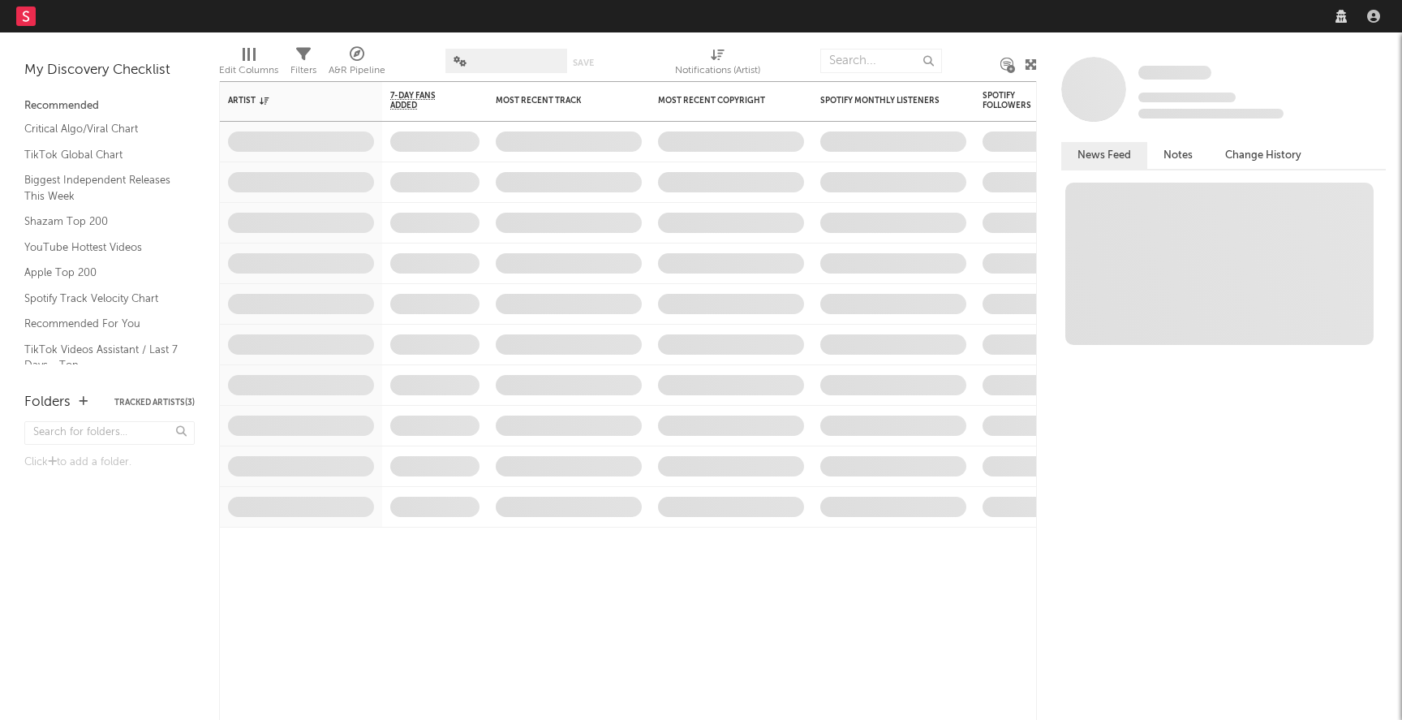  What do you see at coordinates (881, 101) in the screenshot?
I see `div: Spotify Monthly Listeners` at bounding box center [881, 101].